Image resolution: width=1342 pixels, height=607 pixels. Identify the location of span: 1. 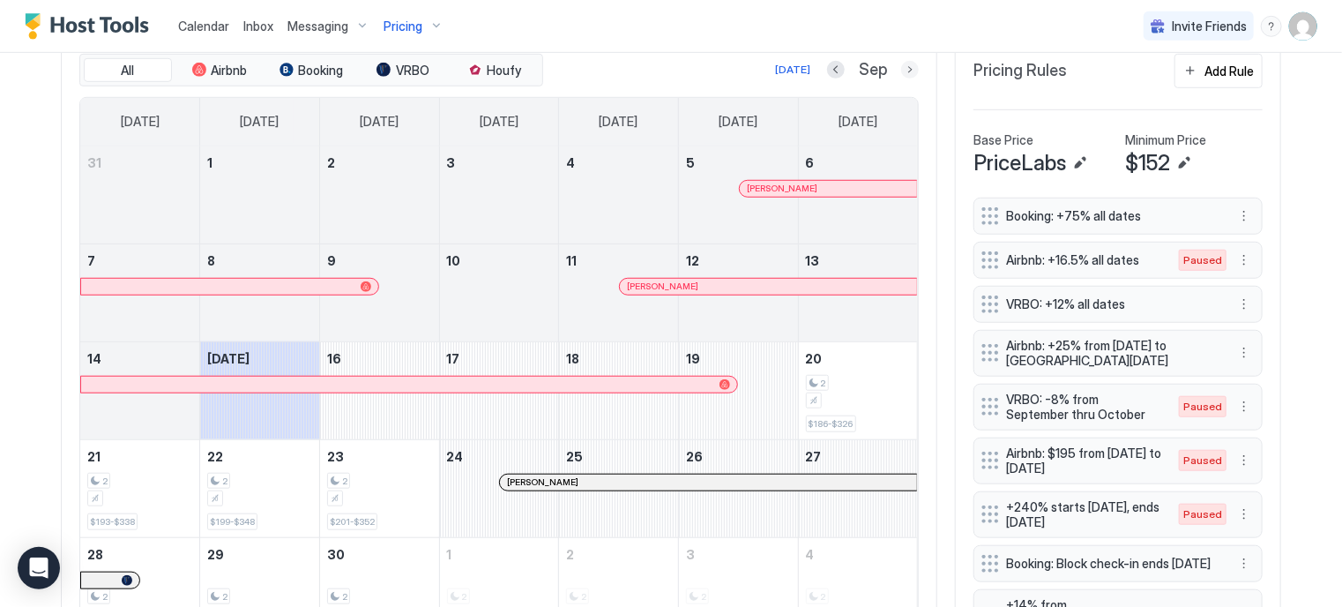
(450, 554).